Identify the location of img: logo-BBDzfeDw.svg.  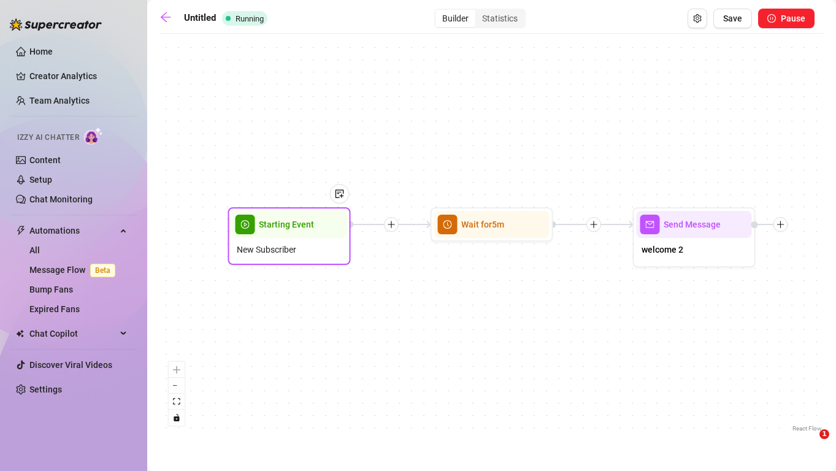
(56, 25).